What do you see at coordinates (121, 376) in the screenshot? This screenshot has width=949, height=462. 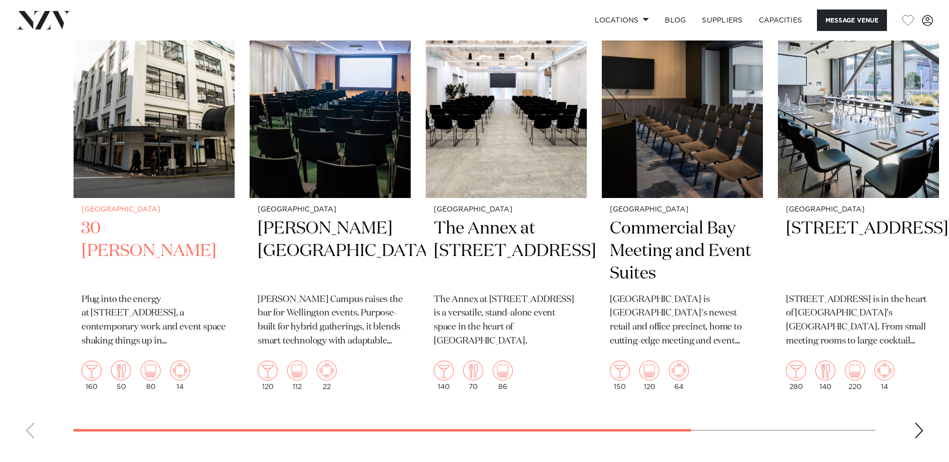 I see `div: 50` at bounding box center [121, 376].